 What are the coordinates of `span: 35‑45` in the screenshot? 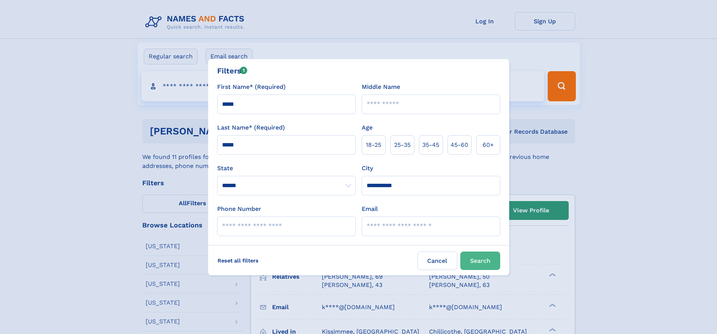 It's located at (430, 145).